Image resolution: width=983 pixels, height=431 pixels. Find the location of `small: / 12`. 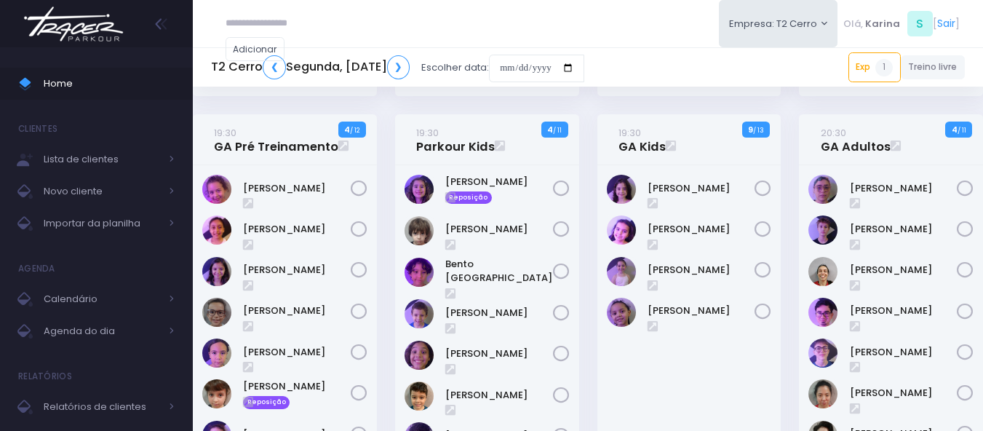

small: / 12 is located at coordinates (354, 130).